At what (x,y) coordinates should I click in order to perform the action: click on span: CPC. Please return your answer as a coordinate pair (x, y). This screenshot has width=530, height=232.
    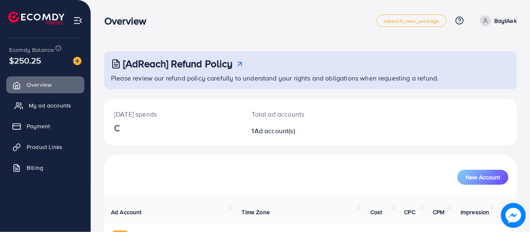
    Looking at the image, I should click on (410, 212).